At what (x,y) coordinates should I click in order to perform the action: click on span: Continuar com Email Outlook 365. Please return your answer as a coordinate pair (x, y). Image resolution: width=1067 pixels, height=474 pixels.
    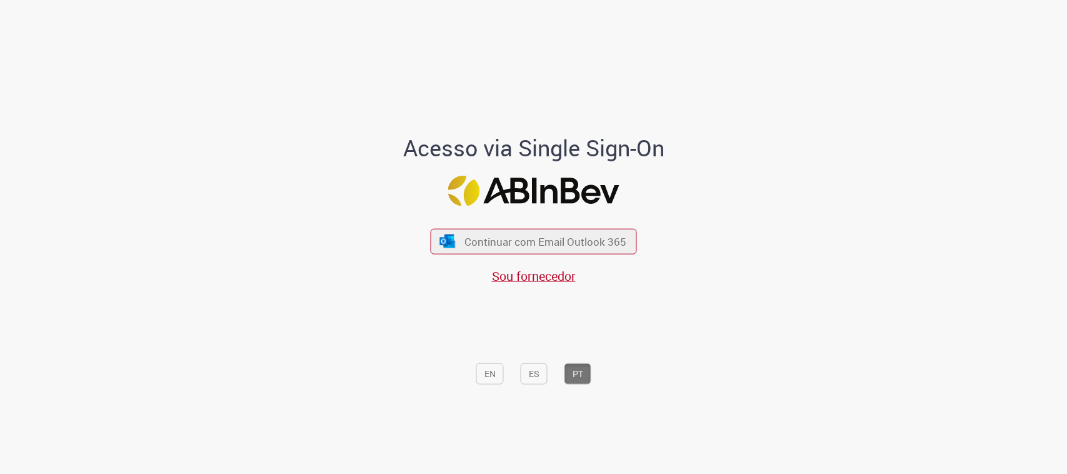
    Looking at the image, I should click on (545, 241).